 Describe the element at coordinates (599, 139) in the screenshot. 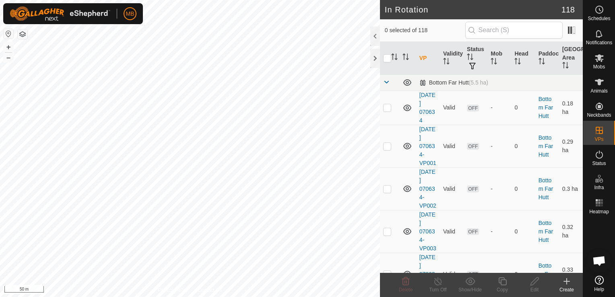

I see `span: VPs` at that location.